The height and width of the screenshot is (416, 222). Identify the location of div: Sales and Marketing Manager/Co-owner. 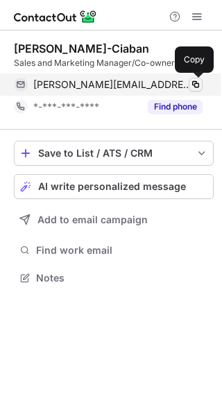
(114, 63).